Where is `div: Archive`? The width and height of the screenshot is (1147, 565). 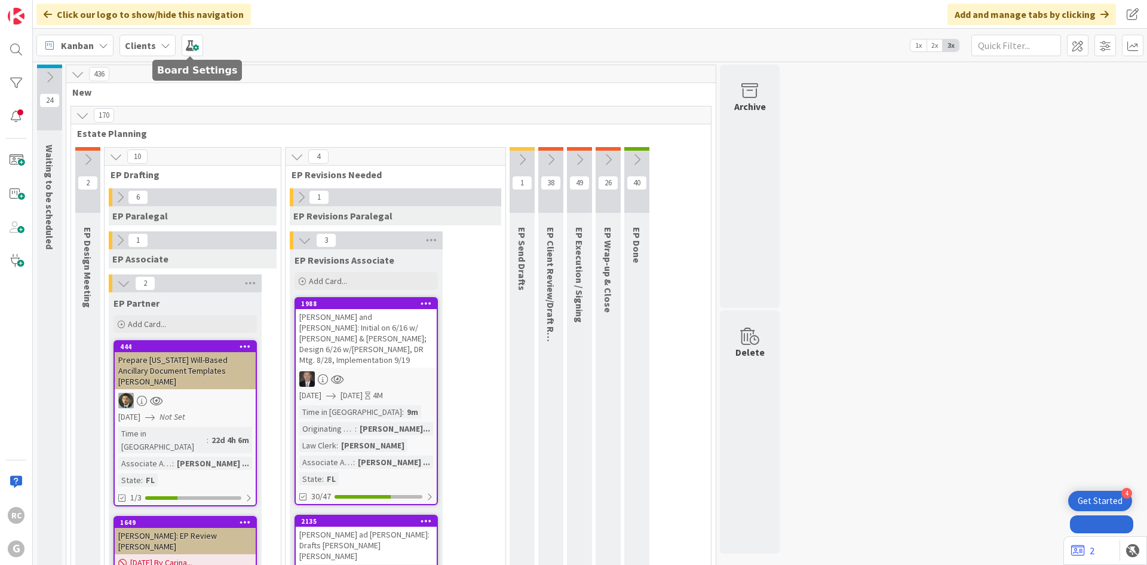
div: Archive is located at coordinates (750, 106).